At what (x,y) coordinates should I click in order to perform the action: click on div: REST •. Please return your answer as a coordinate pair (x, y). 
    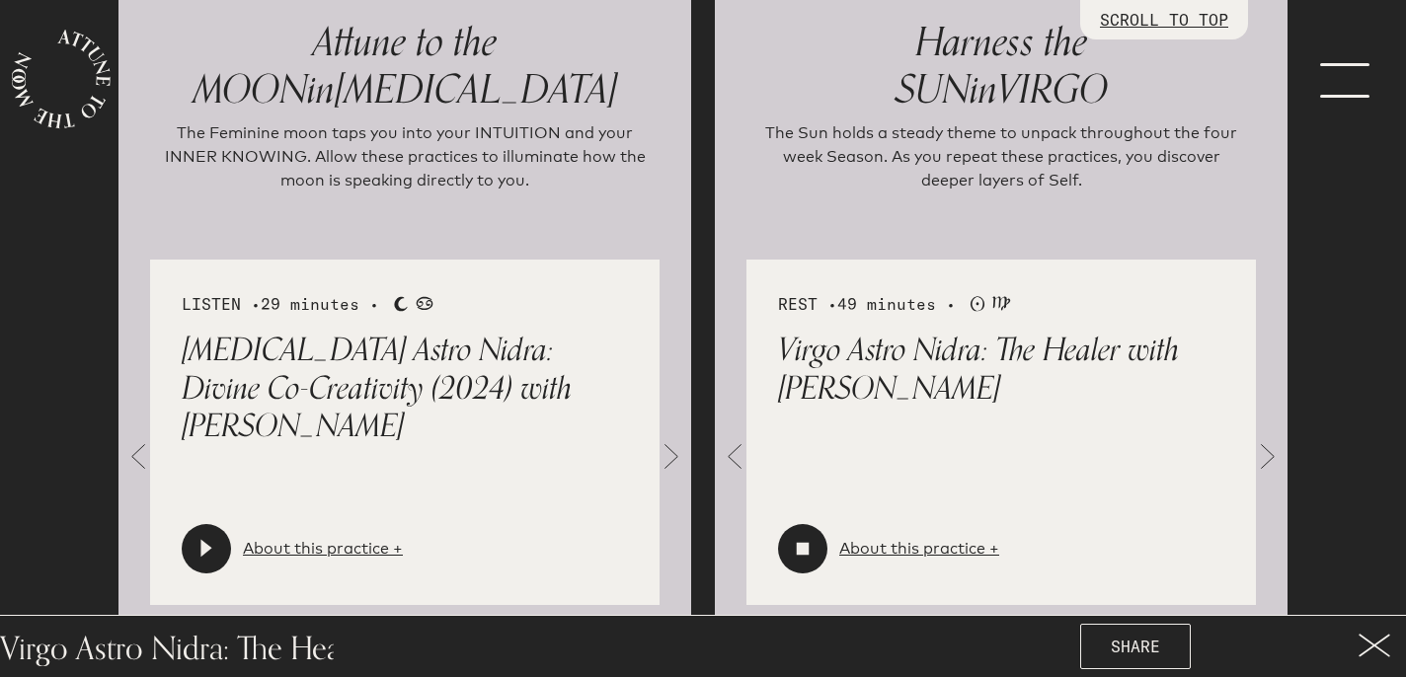
    Looking at the image, I should click on (1001, 303).